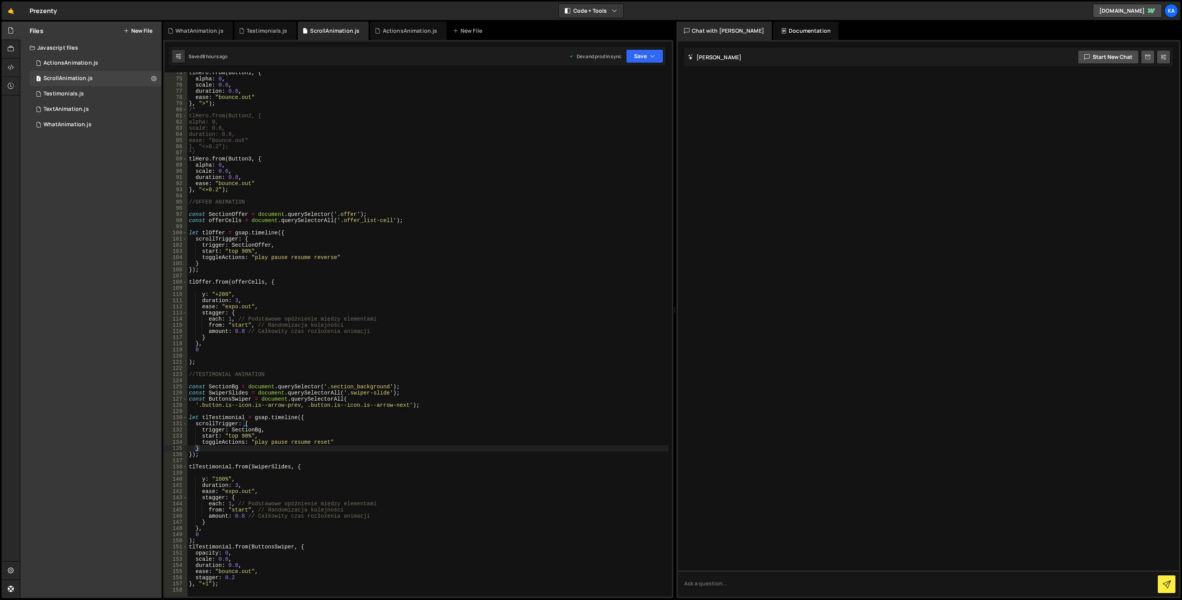 Image resolution: width=1182 pixels, height=600 pixels. I want to click on div: 148, so click(176, 528).